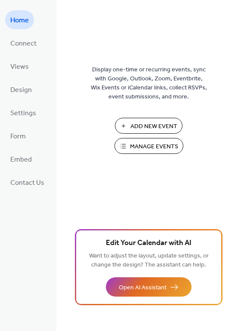  I want to click on a: Settings, so click(23, 113).